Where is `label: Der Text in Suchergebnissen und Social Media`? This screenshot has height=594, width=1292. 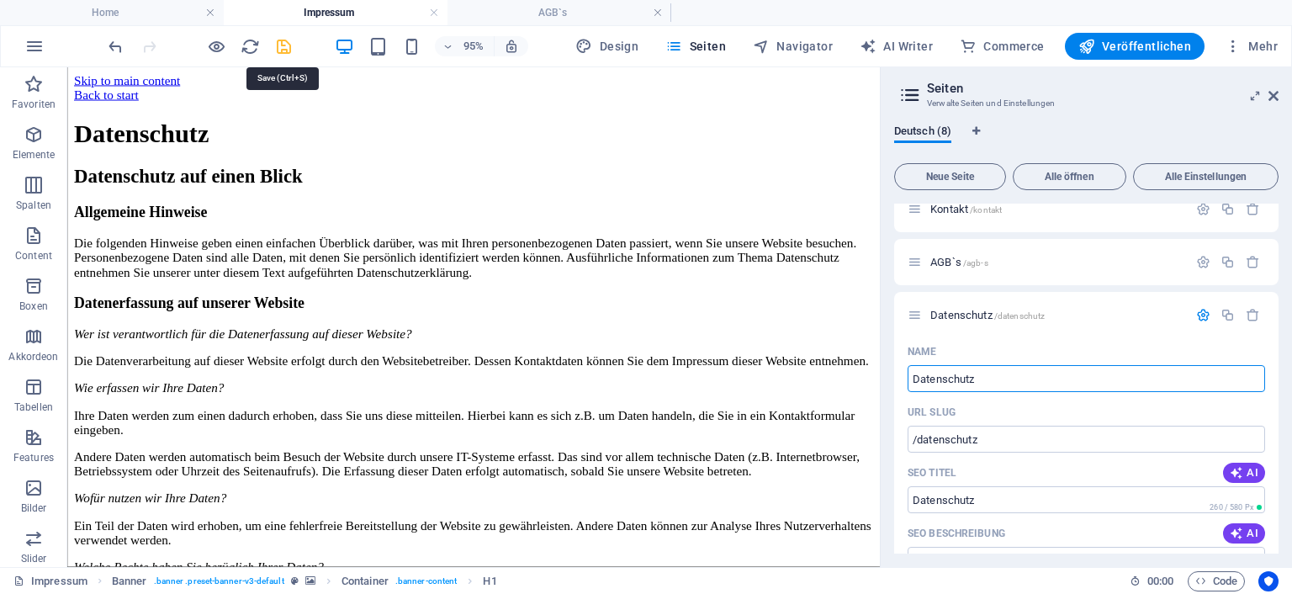 label: Der Text in Suchergebnissen und Social Media is located at coordinates (956, 533).